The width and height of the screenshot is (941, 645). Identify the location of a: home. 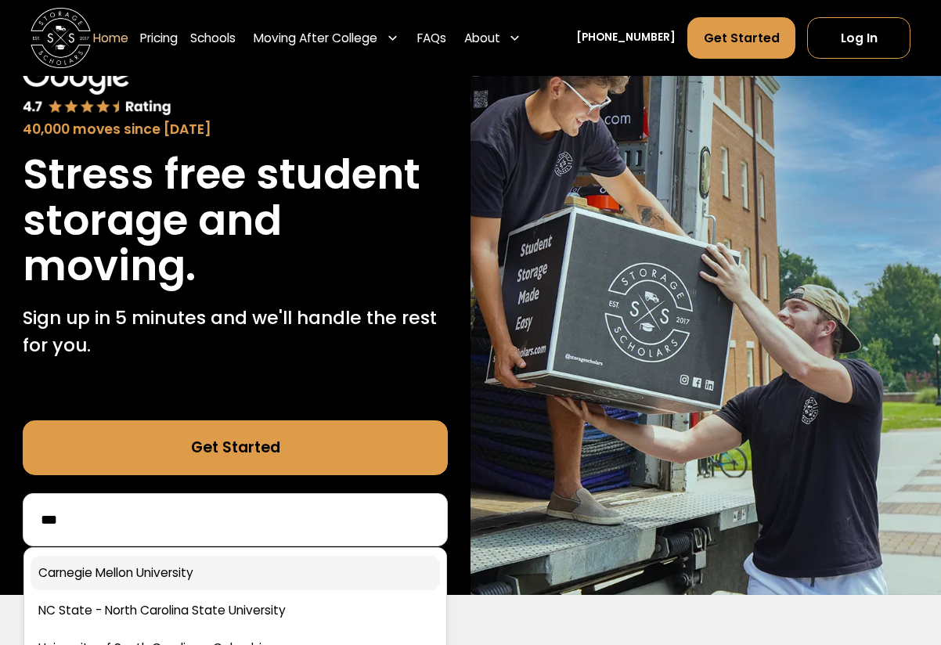
(61, 38).